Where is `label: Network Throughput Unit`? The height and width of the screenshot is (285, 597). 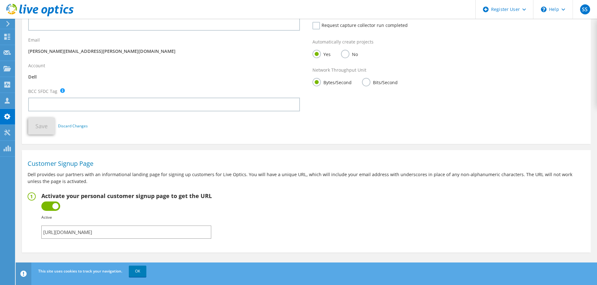
label: Network Throughput Unit is located at coordinates (339, 70).